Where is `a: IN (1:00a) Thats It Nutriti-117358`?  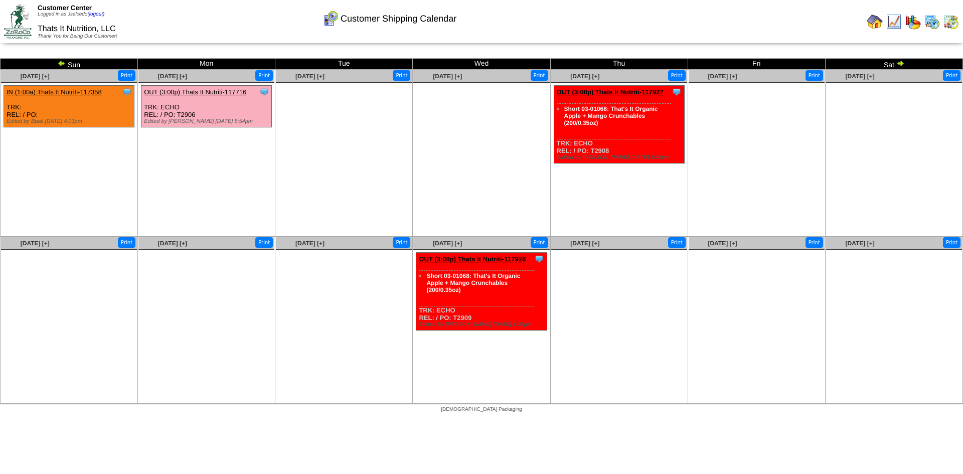
a: IN (1:00a) Thats It Nutriti-117358 is located at coordinates (54, 92).